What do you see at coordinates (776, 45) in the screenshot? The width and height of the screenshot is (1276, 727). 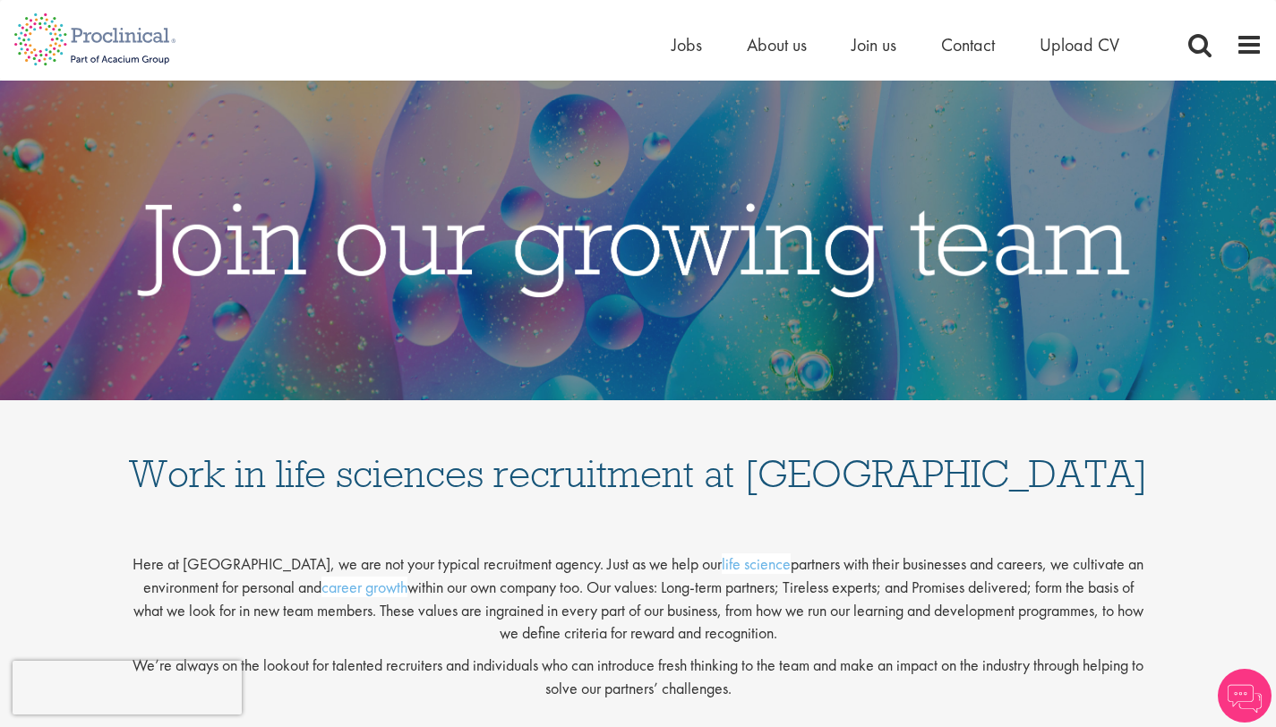 I see `a: About us` at bounding box center [776, 45].